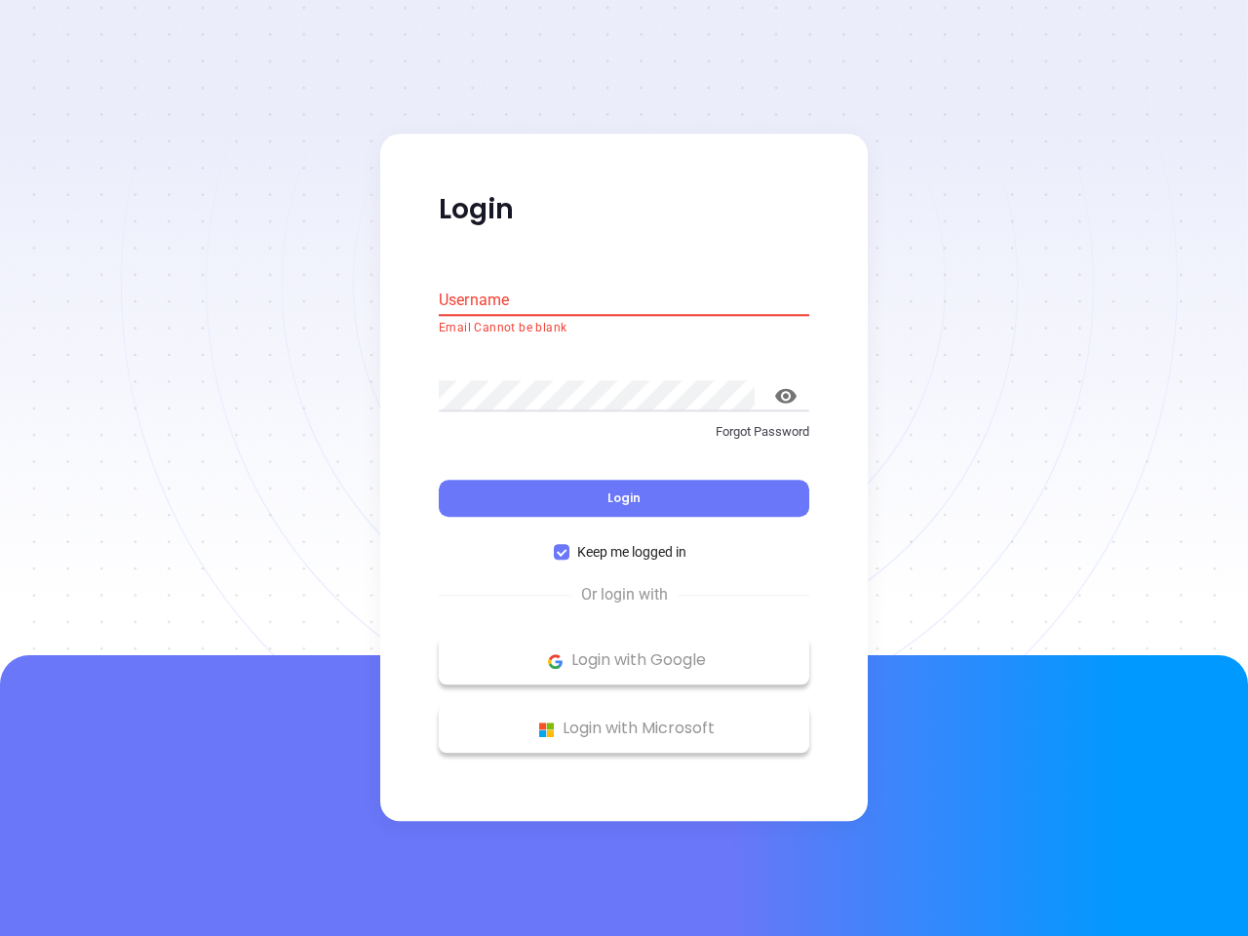 The image size is (1248, 936). I want to click on button: Google Logo Login with Google, so click(624, 661).